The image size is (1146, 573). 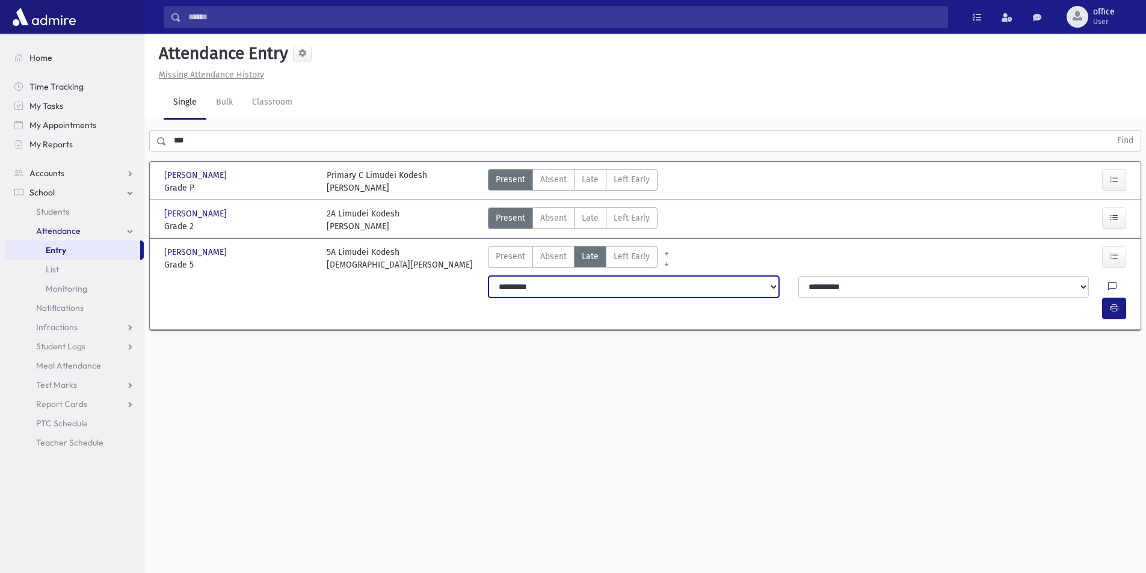 What do you see at coordinates (74, 366) in the screenshot?
I see `a: Meal Attendance` at bounding box center [74, 366].